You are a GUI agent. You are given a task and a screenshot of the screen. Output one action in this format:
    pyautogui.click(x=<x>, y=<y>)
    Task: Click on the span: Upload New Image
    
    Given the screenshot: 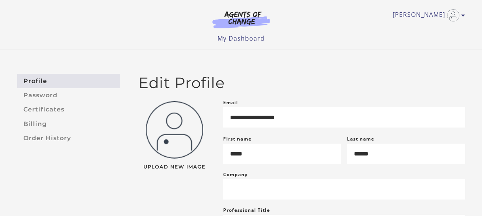 What is the action you would take?
    pyautogui.click(x=174, y=167)
    